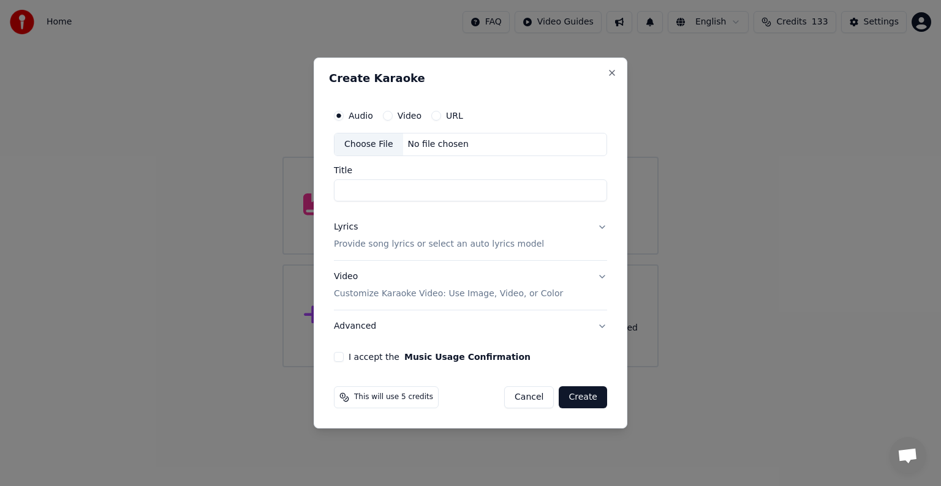 The image size is (941, 486). I want to click on label: I accept the, so click(439, 357).